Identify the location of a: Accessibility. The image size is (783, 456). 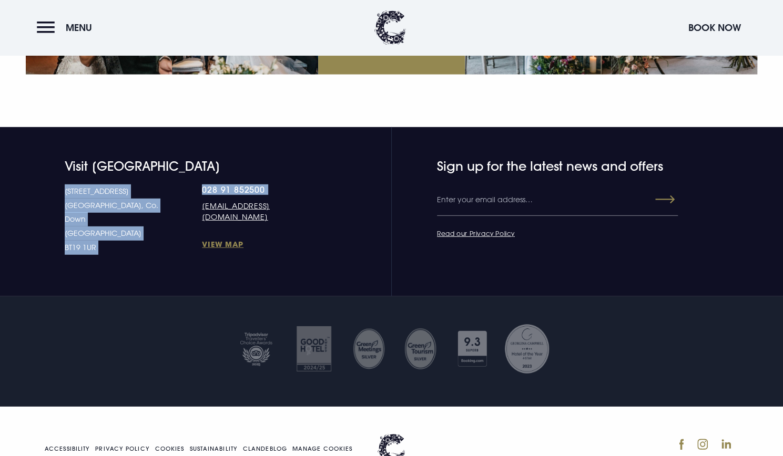
(67, 449).